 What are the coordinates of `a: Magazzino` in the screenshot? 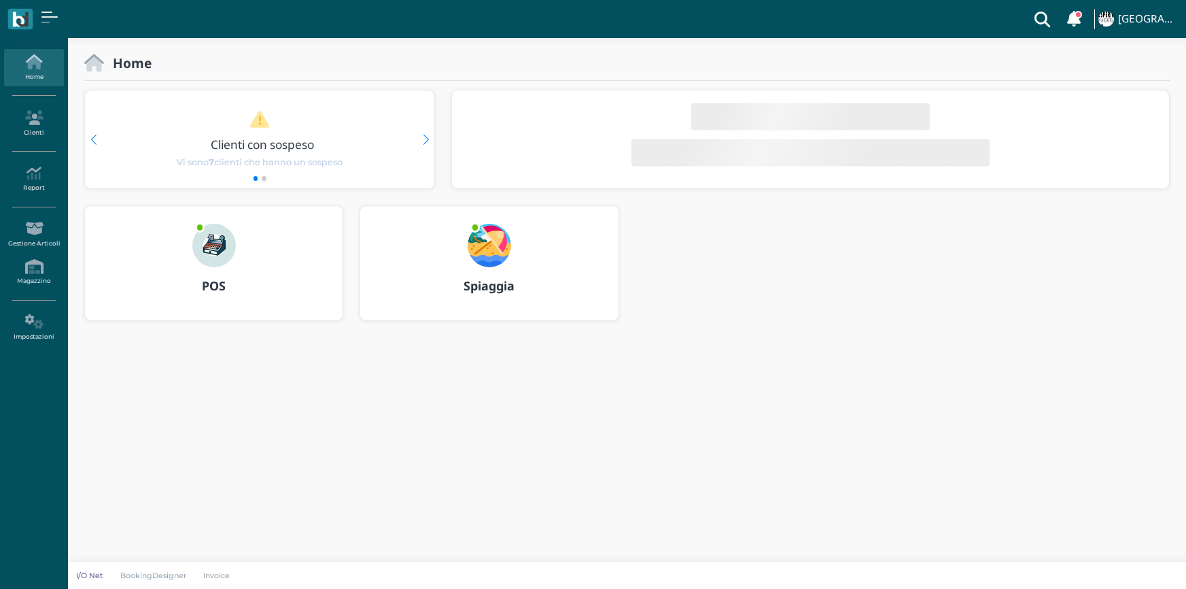 It's located at (33, 272).